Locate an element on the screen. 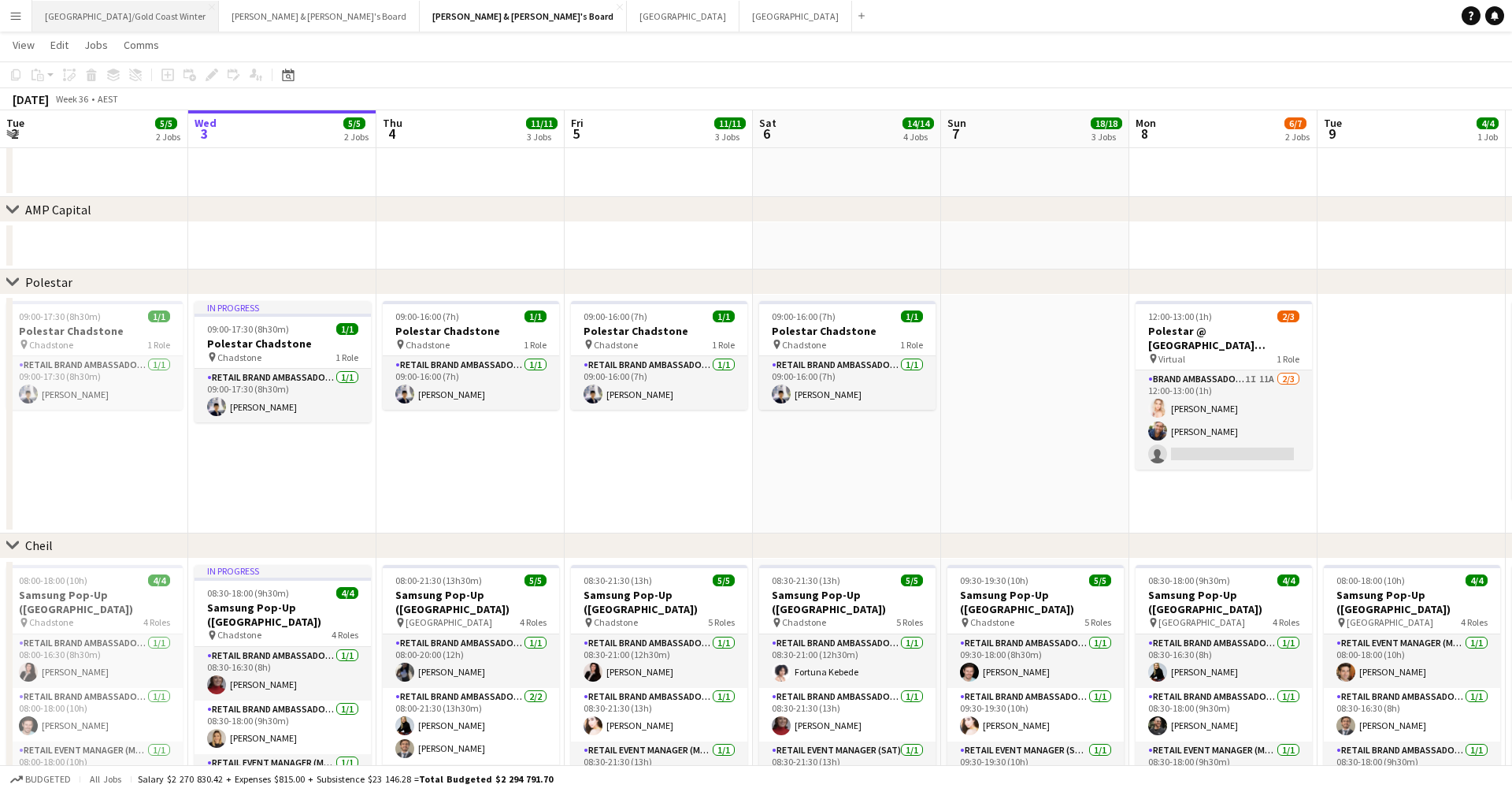  div: Polestar is located at coordinates (49, 282).